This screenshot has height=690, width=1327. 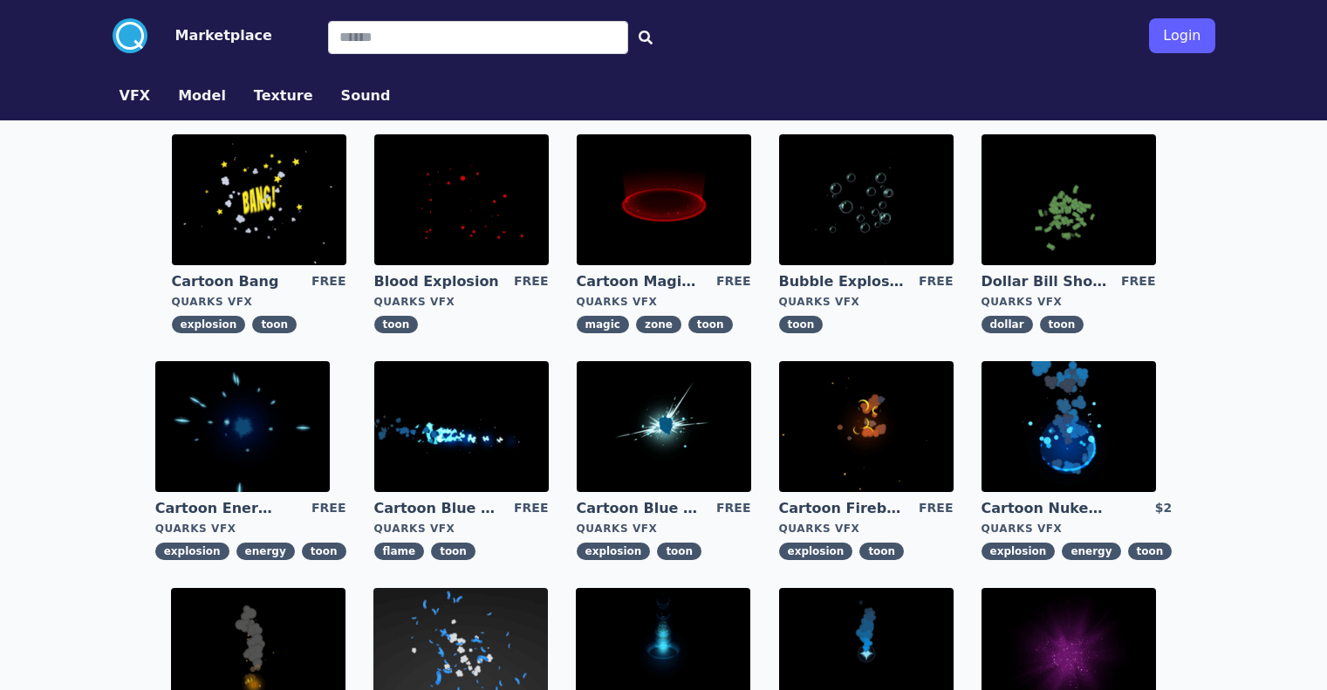 What do you see at coordinates (223, 36) in the screenshot?
I see `button: Marketplace` at bounding box center [223, 36].